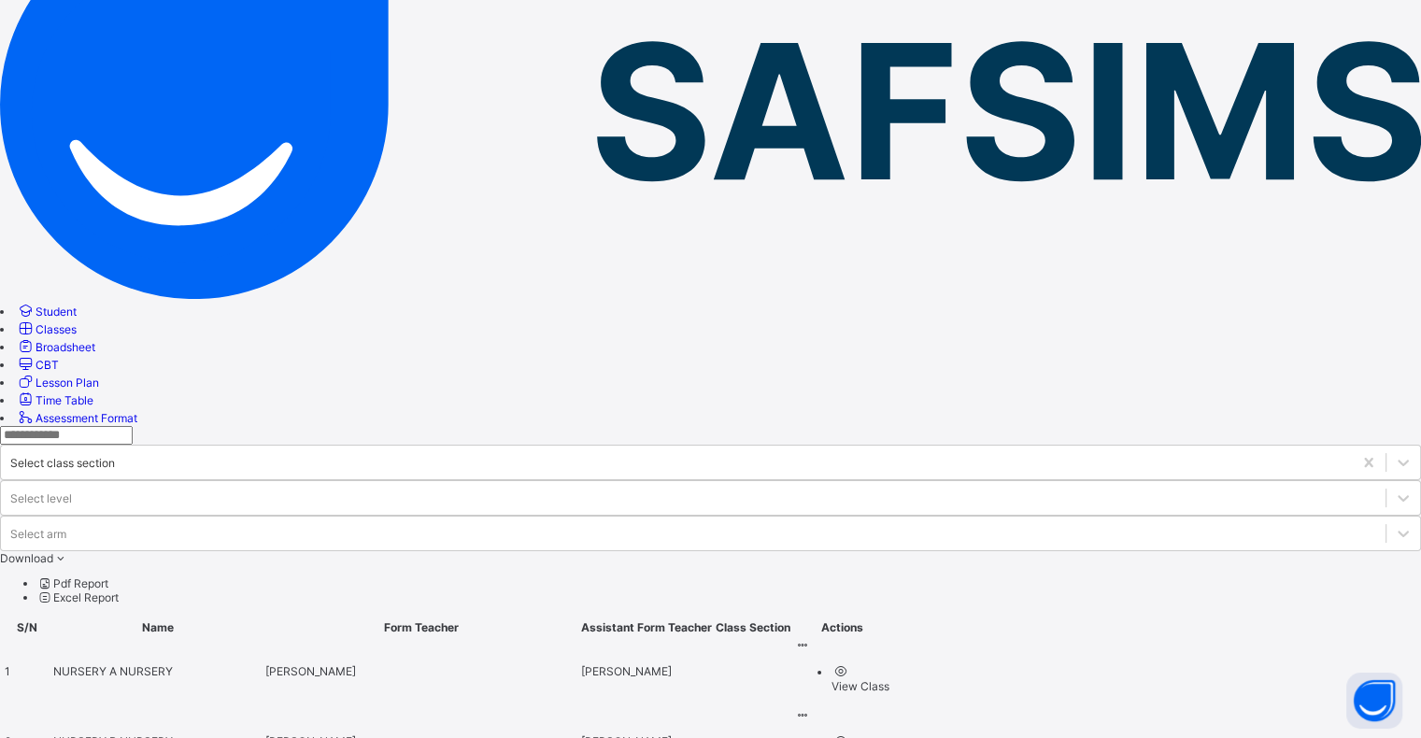  Describe the element at coordinates (157, 627) in the screenshot. I see `th: Name` at that location.